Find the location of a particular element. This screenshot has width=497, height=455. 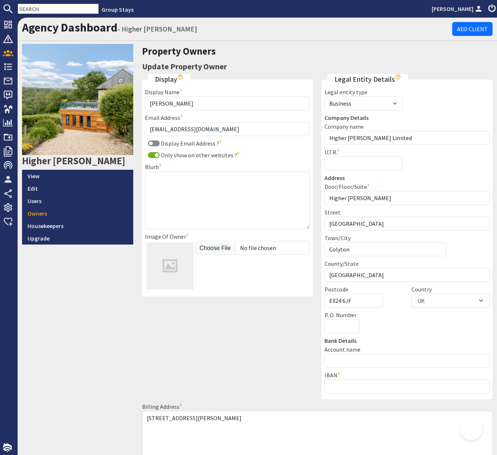

legend: Legal Entity Details is located at coordinates (367, 79).